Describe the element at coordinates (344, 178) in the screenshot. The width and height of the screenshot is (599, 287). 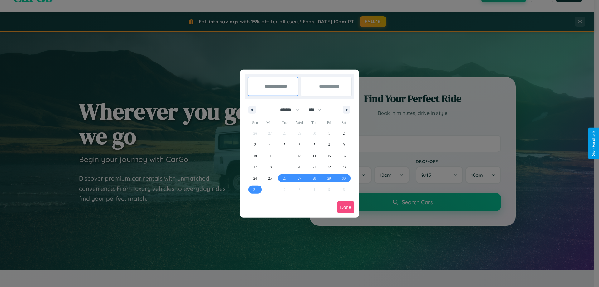
I see `button: 30` at that location.